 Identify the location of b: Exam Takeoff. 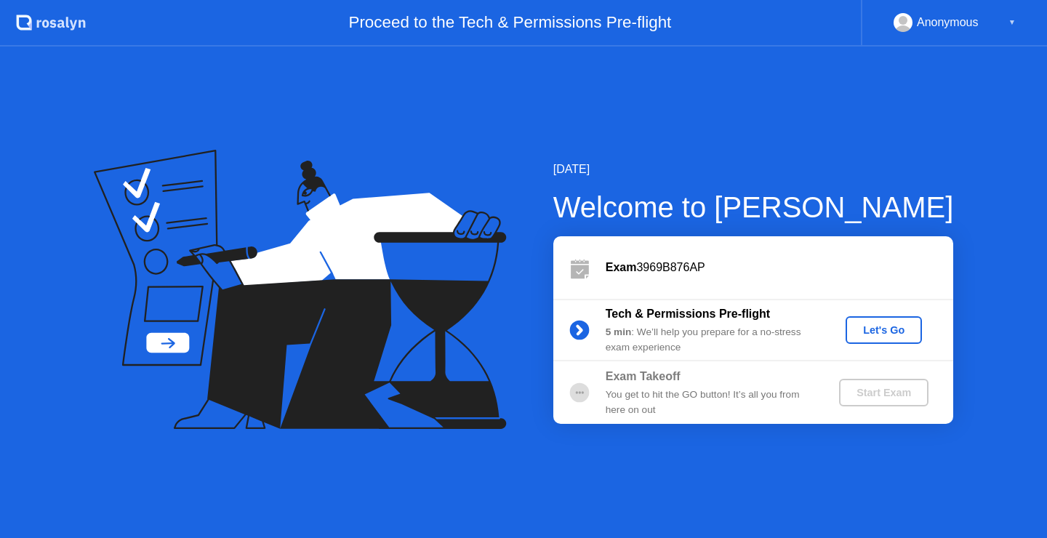
(643, 376).